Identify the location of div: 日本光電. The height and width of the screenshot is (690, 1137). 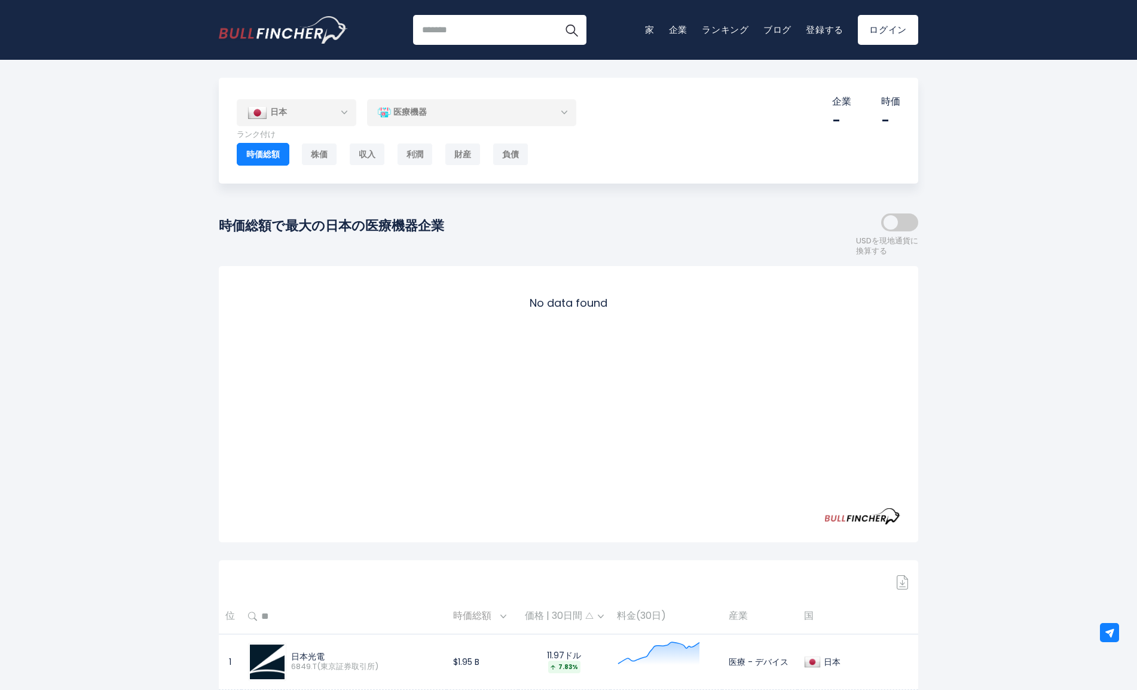
(365, 656).